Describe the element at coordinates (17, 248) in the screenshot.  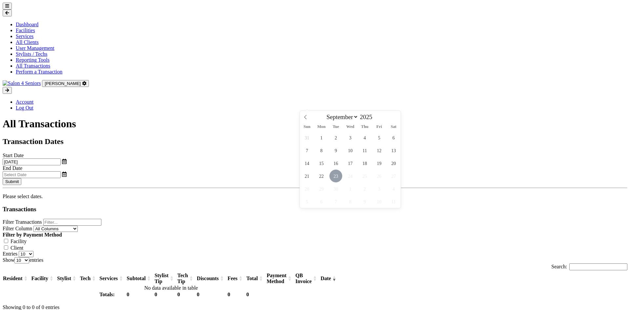
I see `label: Client` at that location.